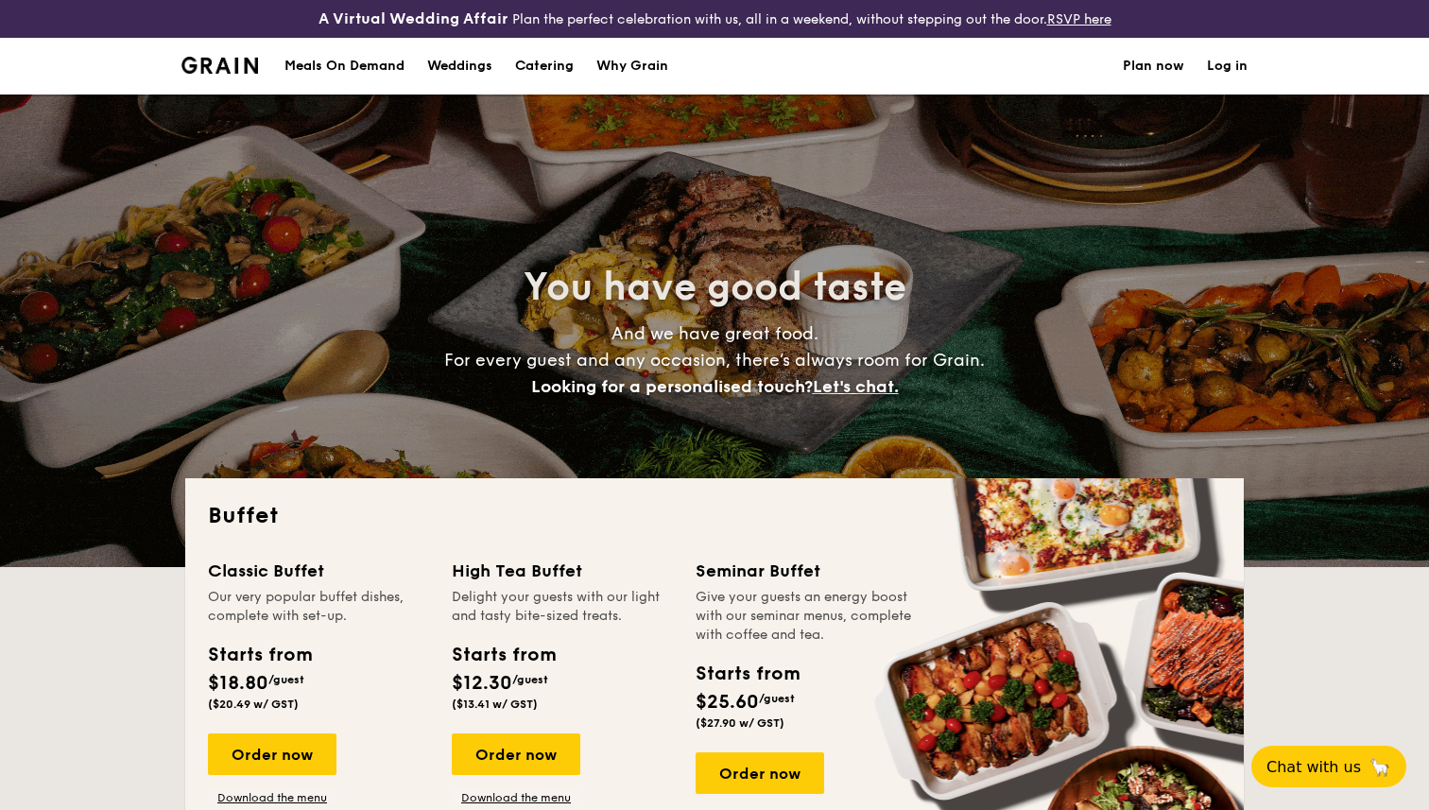 The height and width of the screenshot is (810, 1429). What do you see at coordinates (544, 66) in the screenshot?
I see `h1: Catering` at bounding box center [544, 66].